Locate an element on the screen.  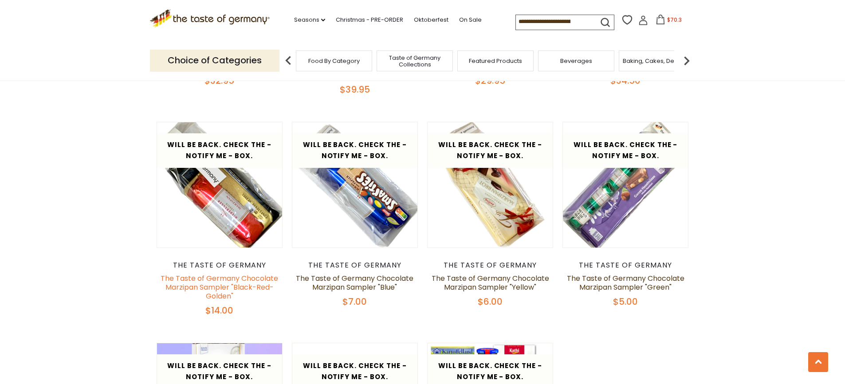
img: The Taste of Germany Chocolate Marzipan Sampler "Black-Red-Golden" is located at coordinates (219, 185).